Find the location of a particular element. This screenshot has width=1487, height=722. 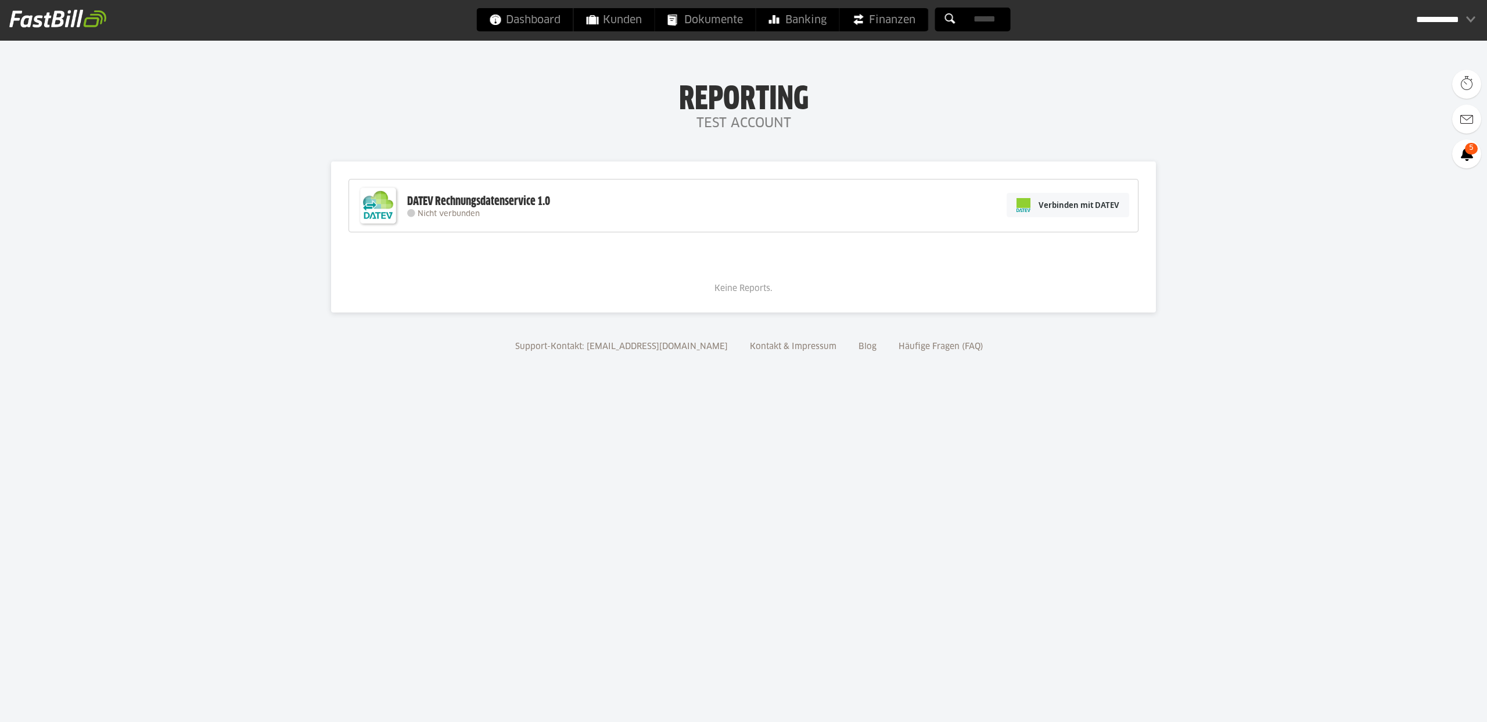

a: Häufige Fragen (FAQ) is located at coordinates (941, 347).